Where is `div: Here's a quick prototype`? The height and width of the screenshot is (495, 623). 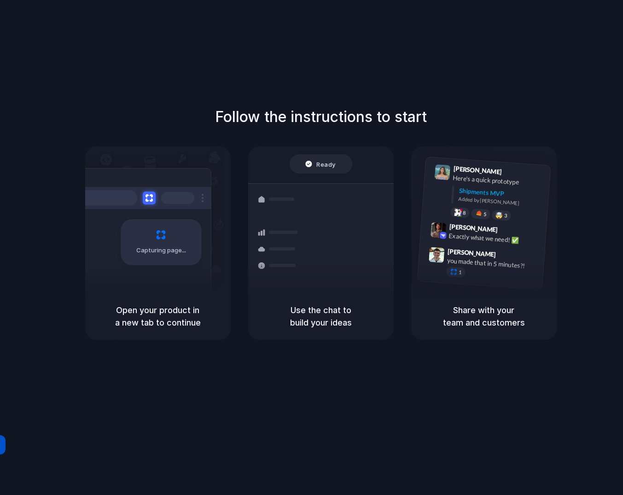
div: Here's a quick prototype is located at coordinates (498, 180).